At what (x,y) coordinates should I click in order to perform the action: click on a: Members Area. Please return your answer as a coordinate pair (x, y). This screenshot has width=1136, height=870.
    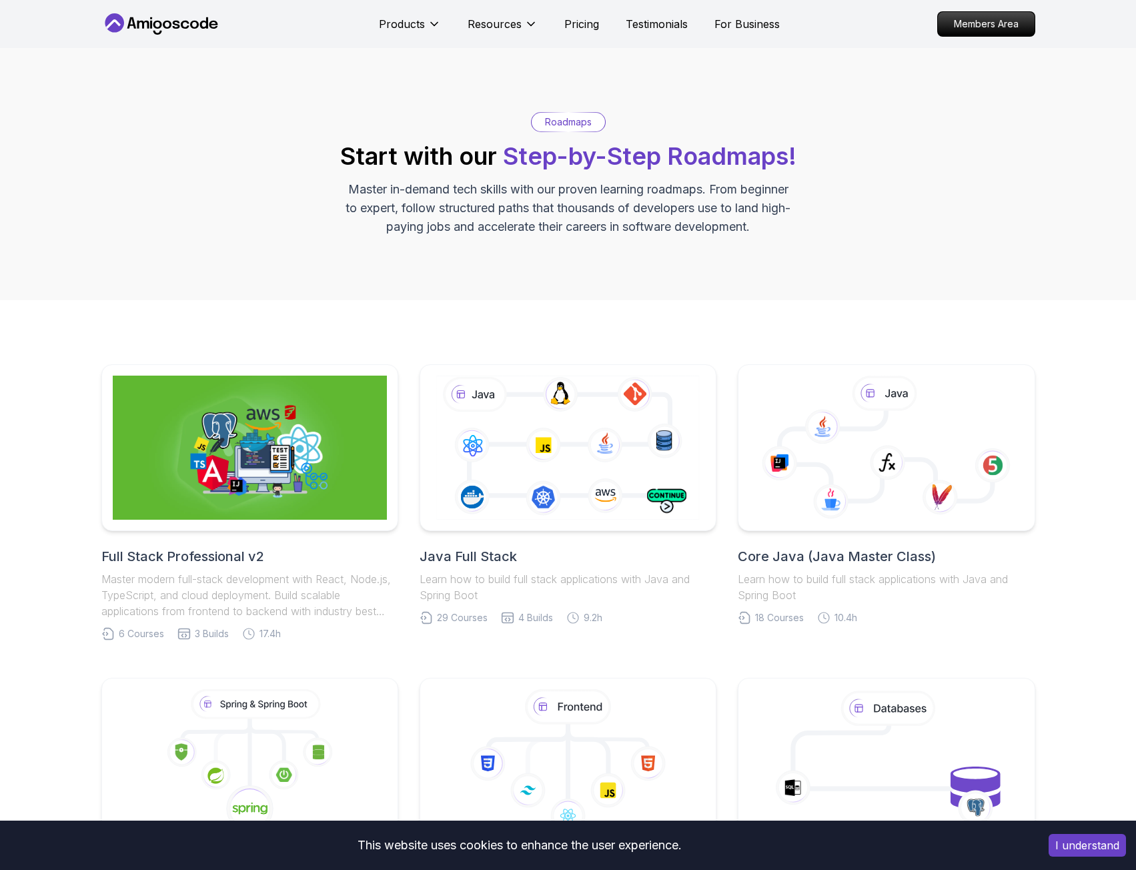
    Looking at the image, I should click on (986, 24).